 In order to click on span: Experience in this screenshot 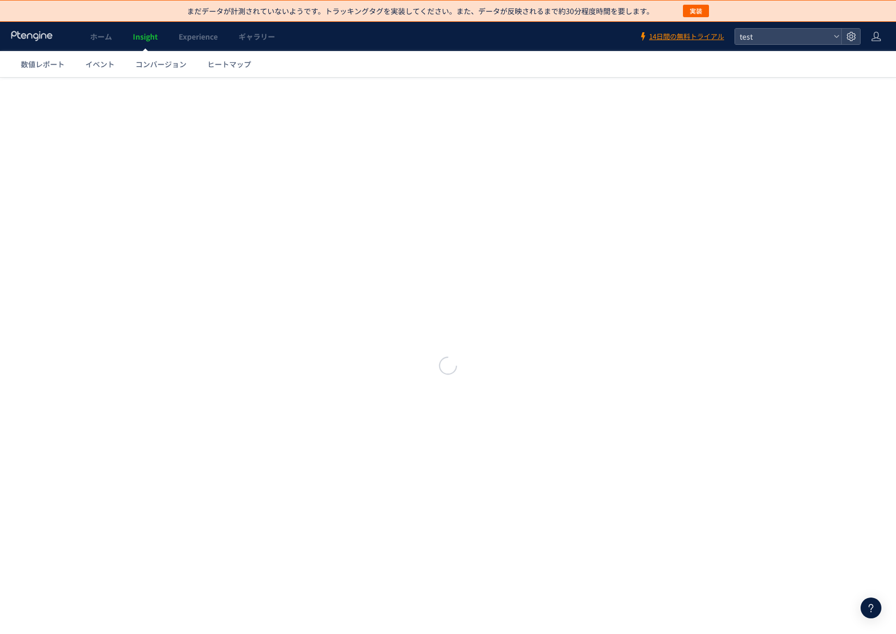, I will do `click(198, 36)`.